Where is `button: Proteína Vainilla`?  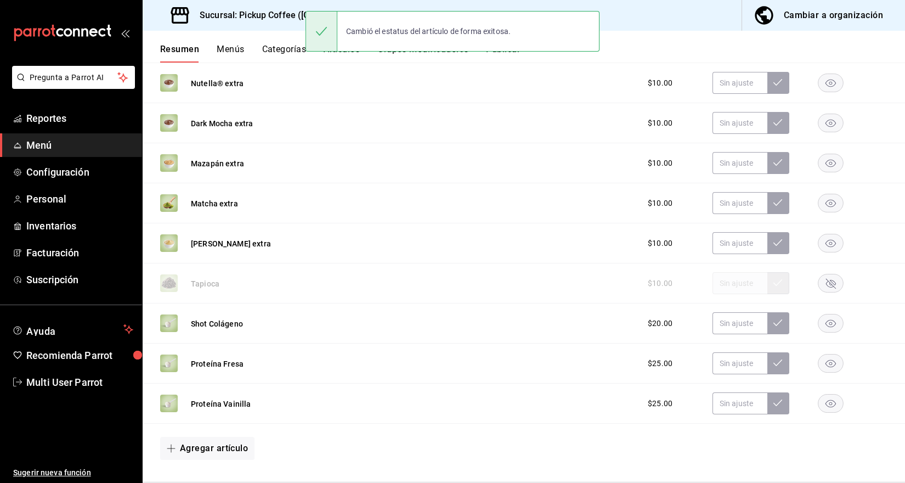 button: Proteína Vainilla is located at coordinates (221, 404).